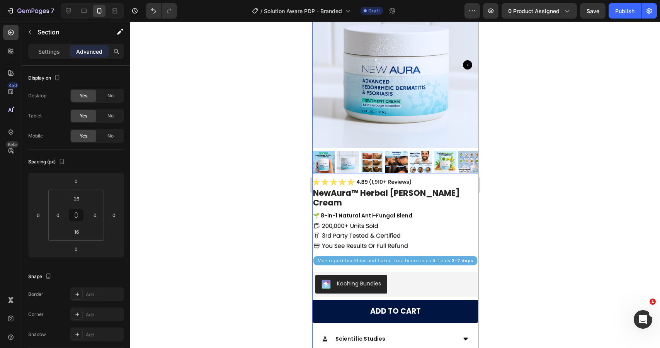  What do you see at coordinates (37, 335) in the screenshot?
I see `div: Shadow` at bounding box center [37, 335].